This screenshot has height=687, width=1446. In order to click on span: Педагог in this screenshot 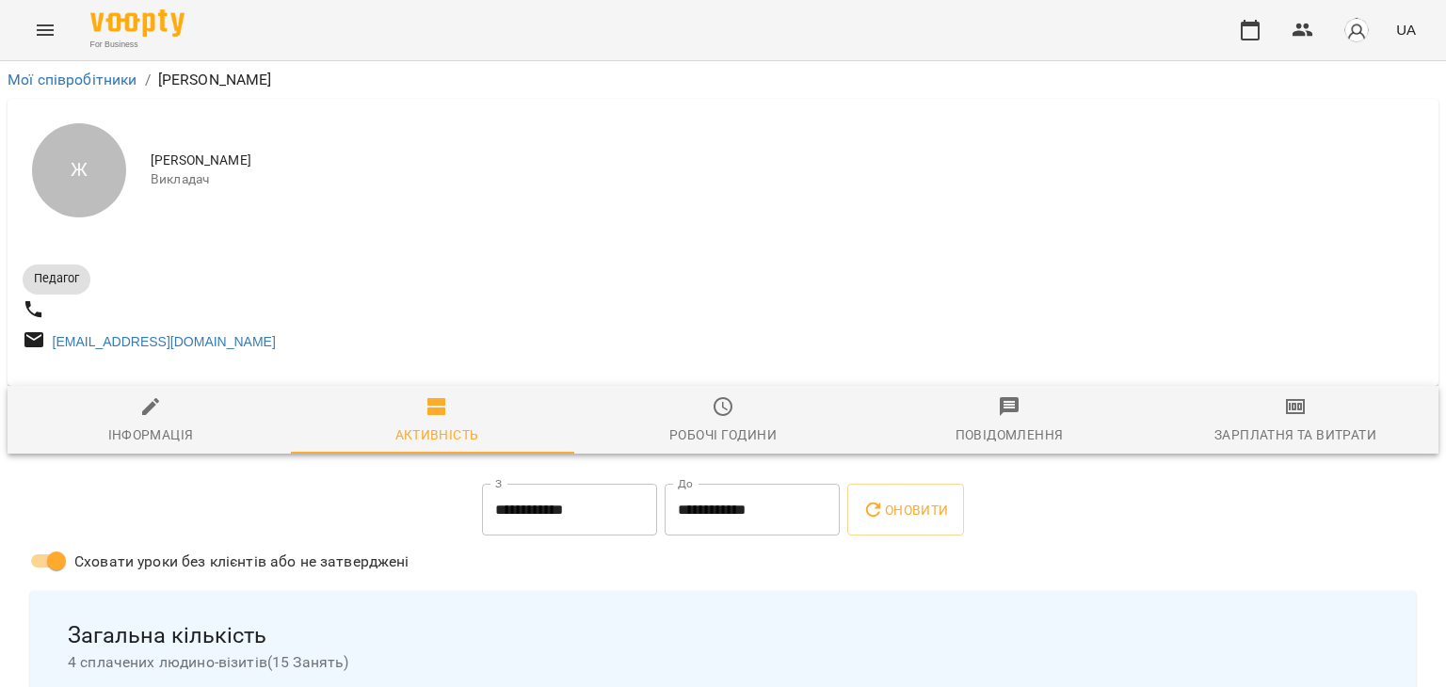, I will do `click(56, 279)`.